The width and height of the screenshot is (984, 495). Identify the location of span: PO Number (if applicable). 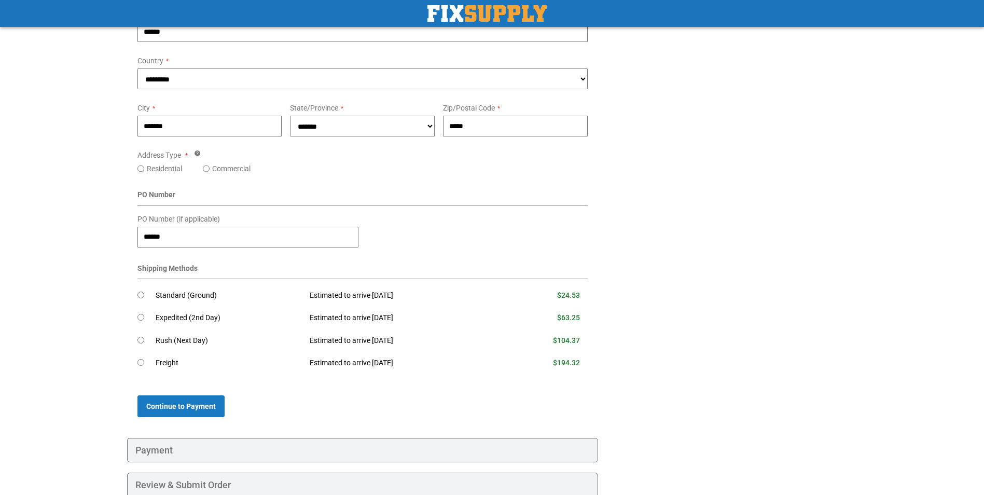
(178, 219).